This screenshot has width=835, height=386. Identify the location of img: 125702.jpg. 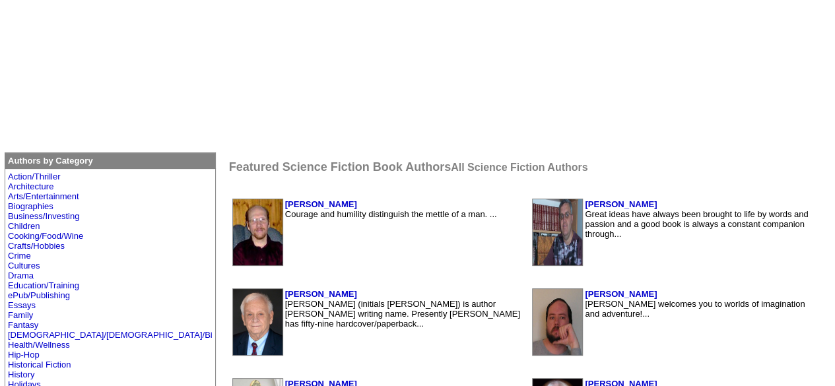
(557, 232).